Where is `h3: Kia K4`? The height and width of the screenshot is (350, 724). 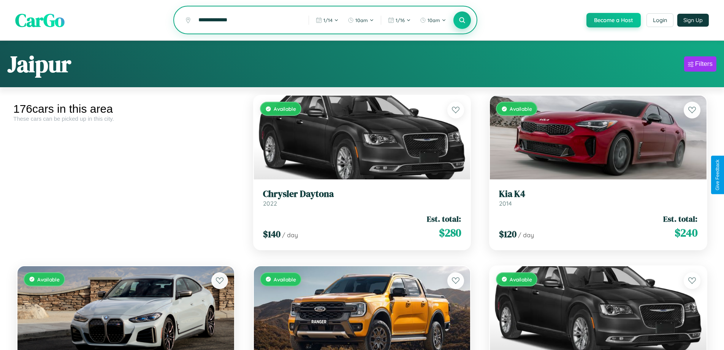
h3: Kia K4 is located at coordinates (599, 194).